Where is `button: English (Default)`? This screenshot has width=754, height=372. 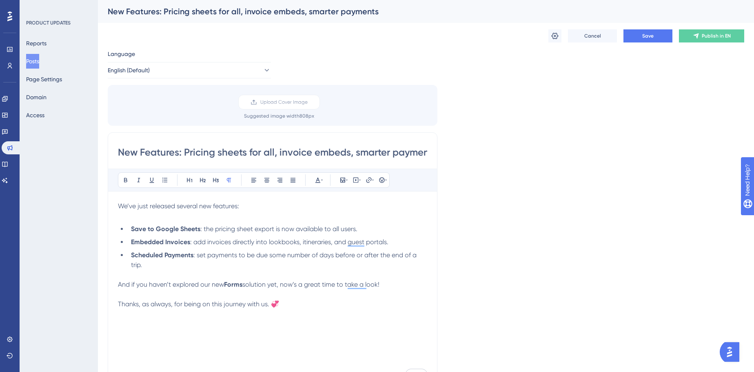 button: English (Default) is located at coordinates (189, 70).